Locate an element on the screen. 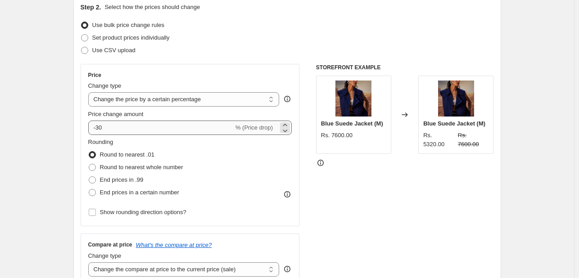 This screenshot has height=278, width=579. strike: Rs. 7600.00 is located at coordinates (473, 140).